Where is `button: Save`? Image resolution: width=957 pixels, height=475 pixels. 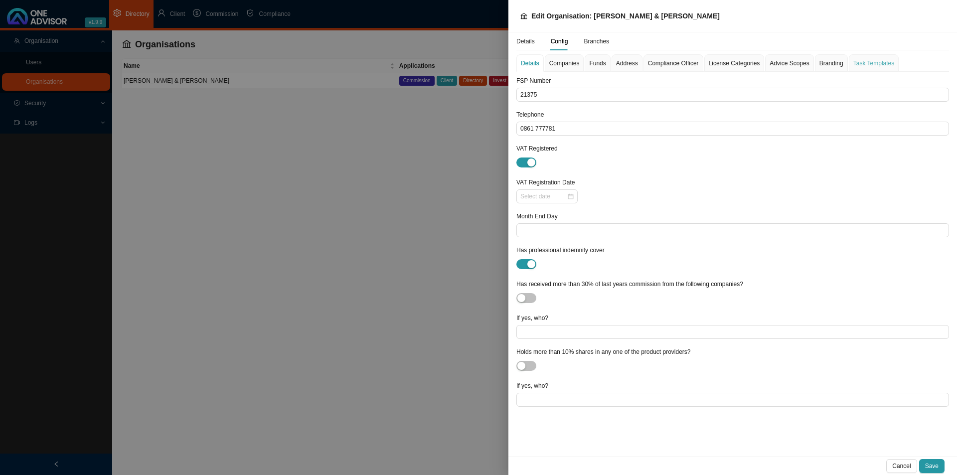
button: Save is located at coordinates (932, 466).